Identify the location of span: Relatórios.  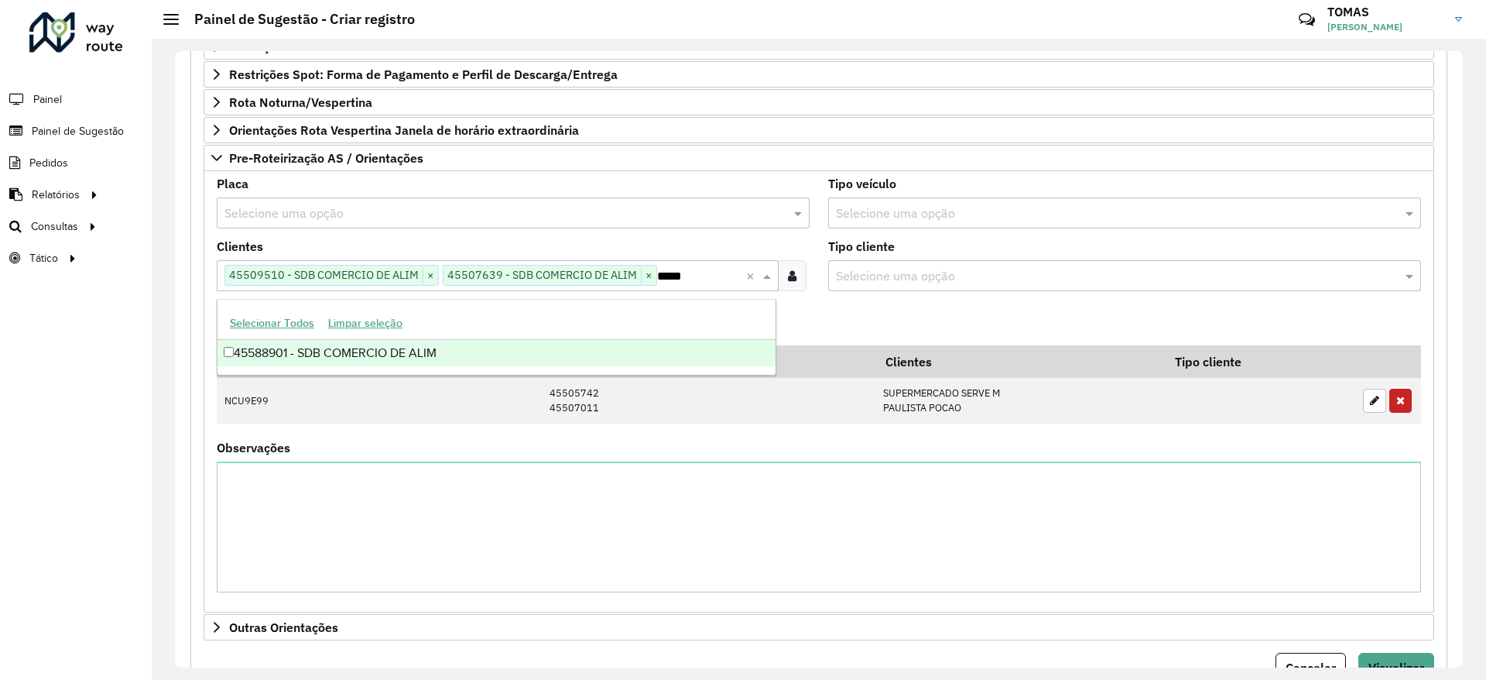
(56, 194).